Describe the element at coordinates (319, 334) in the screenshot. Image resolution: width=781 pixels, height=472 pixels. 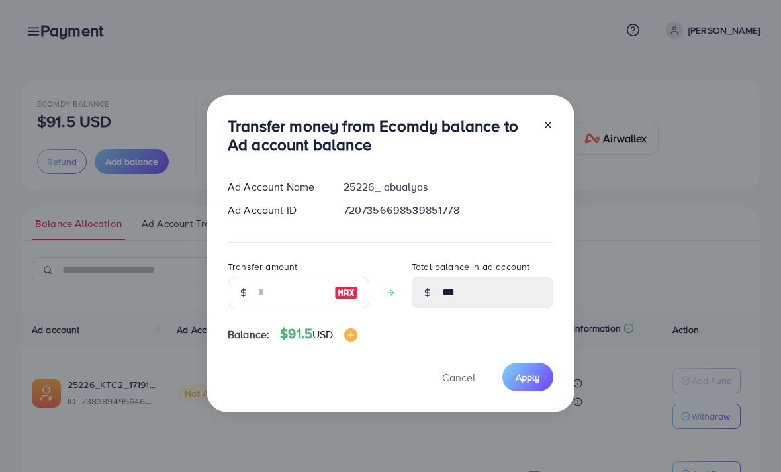
I see `h4: $91.5` at that location.